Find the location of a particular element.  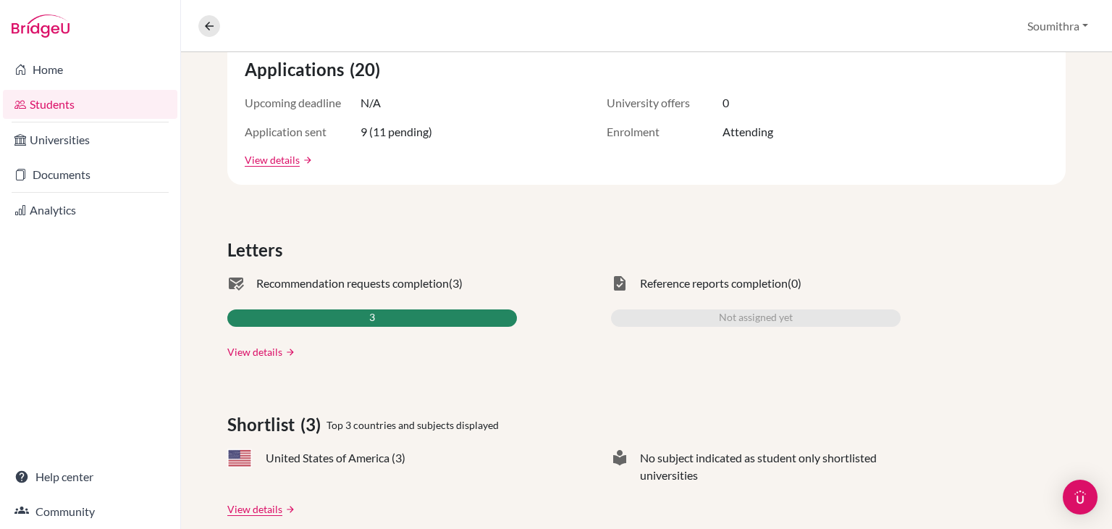

span: US is located at coordinates (240, 458).